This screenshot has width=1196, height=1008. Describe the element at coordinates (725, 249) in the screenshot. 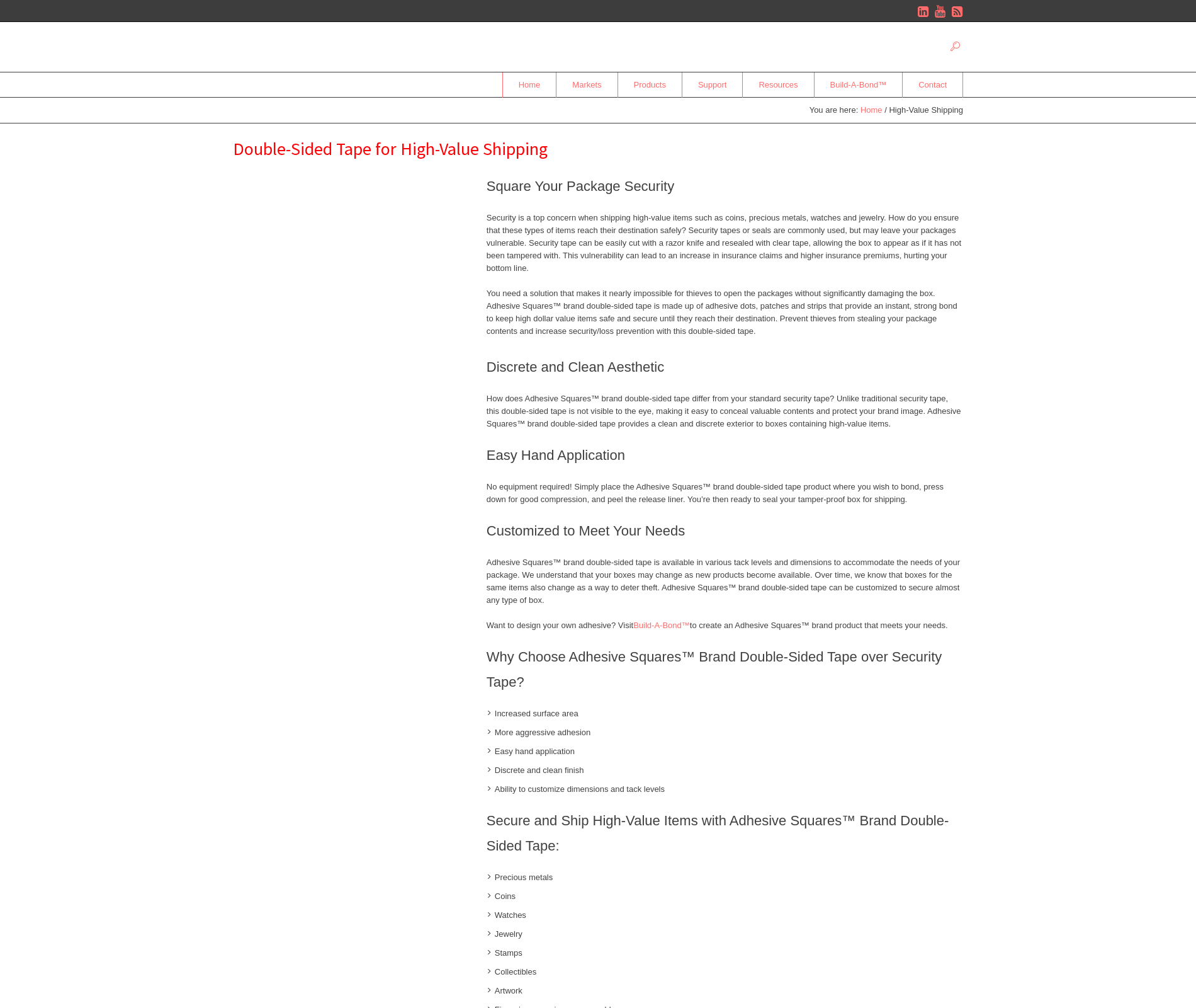

I see `p: Security is a top concern when shipping high-value items such as coins, precious metals, watches ...` at that location.